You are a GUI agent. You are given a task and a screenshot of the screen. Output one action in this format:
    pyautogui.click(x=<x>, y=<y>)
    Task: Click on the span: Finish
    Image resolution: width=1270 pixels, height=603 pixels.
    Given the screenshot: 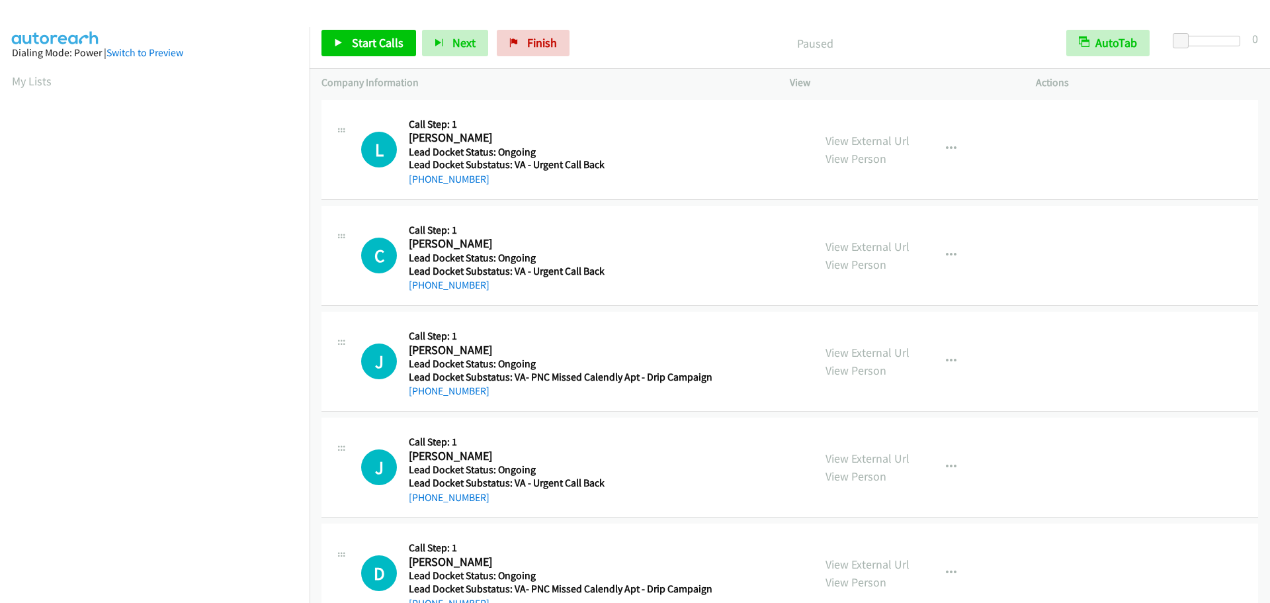 What is the action you would take?
    pyautogui.click(x=542, y=42)
    